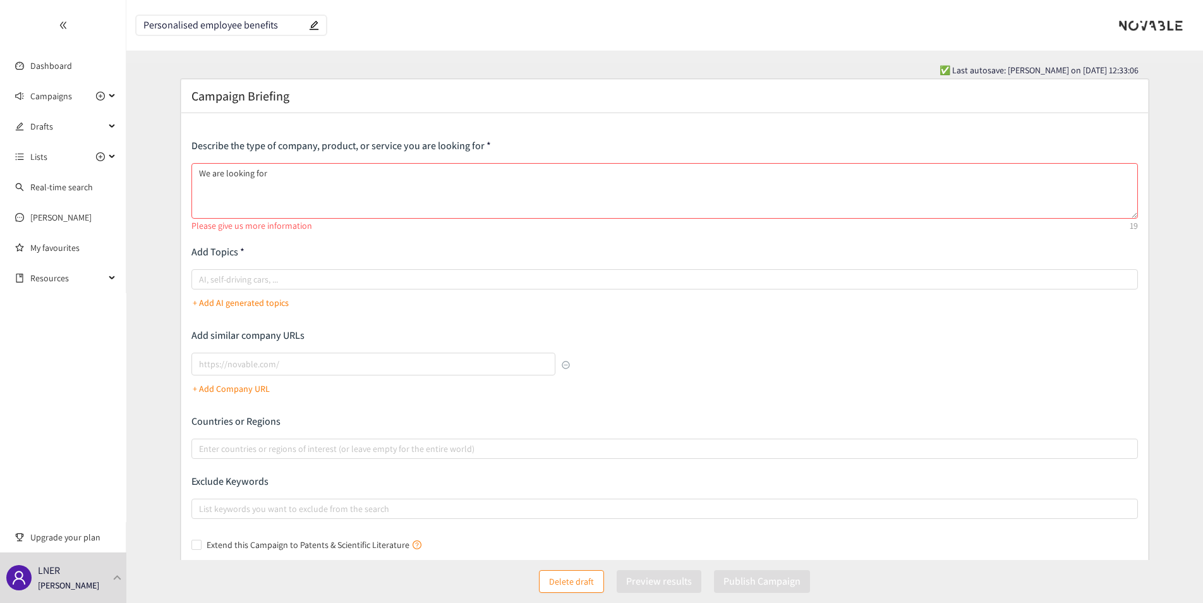 Image resolution: width=1203 pixels, height=603 pixels. Describe the element at coordinates (200, 509) in the screenshot. I see `input: List keywords you want to exclude from the search` at that location.